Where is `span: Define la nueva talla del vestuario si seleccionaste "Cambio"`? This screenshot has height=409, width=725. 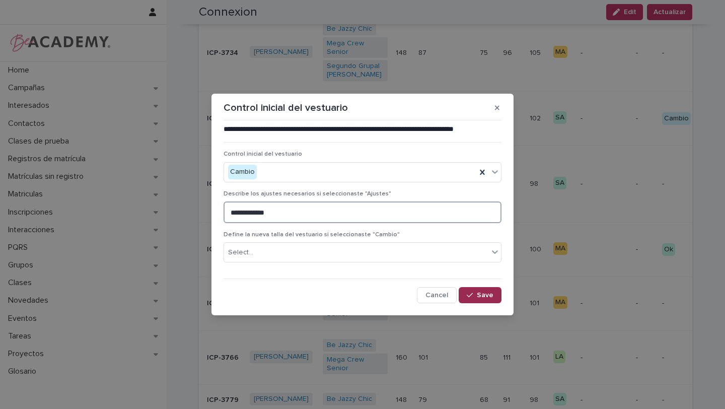 span: Define la nueva talla del vestuario si seleccionaste "Cambio" is located at coordinates (312, 235).